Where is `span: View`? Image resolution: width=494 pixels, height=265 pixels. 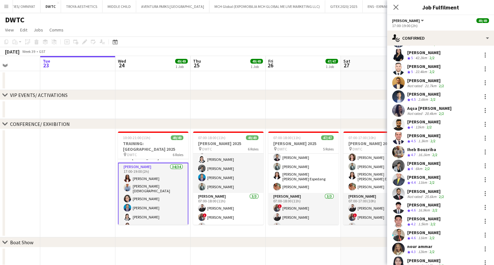 span: View is located at coordinates (9, 30).